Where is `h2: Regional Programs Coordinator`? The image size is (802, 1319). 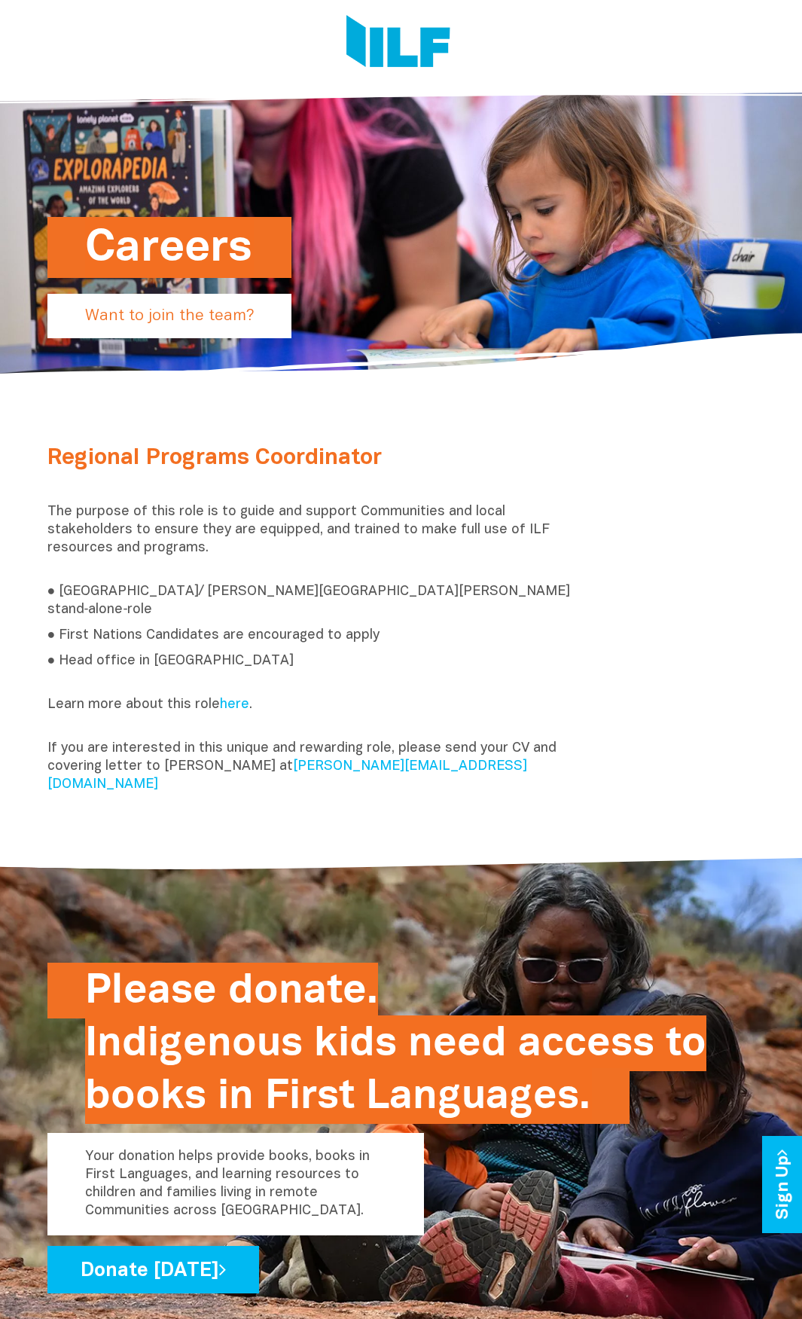
h2: Regional Programs Coordinator is located at coordinates (310, 471).